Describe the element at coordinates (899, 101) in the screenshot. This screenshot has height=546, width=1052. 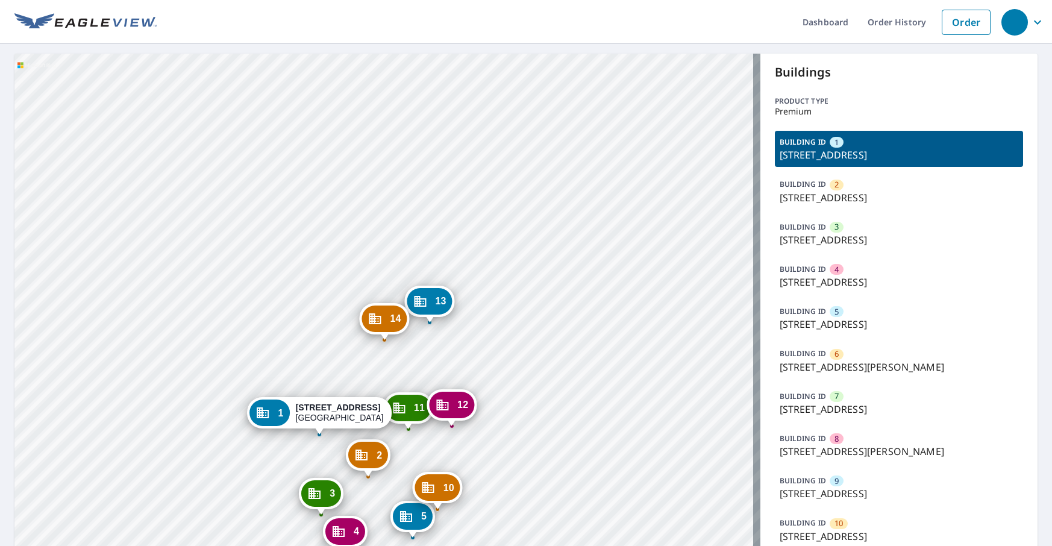
I see `p: Product type` at that location.